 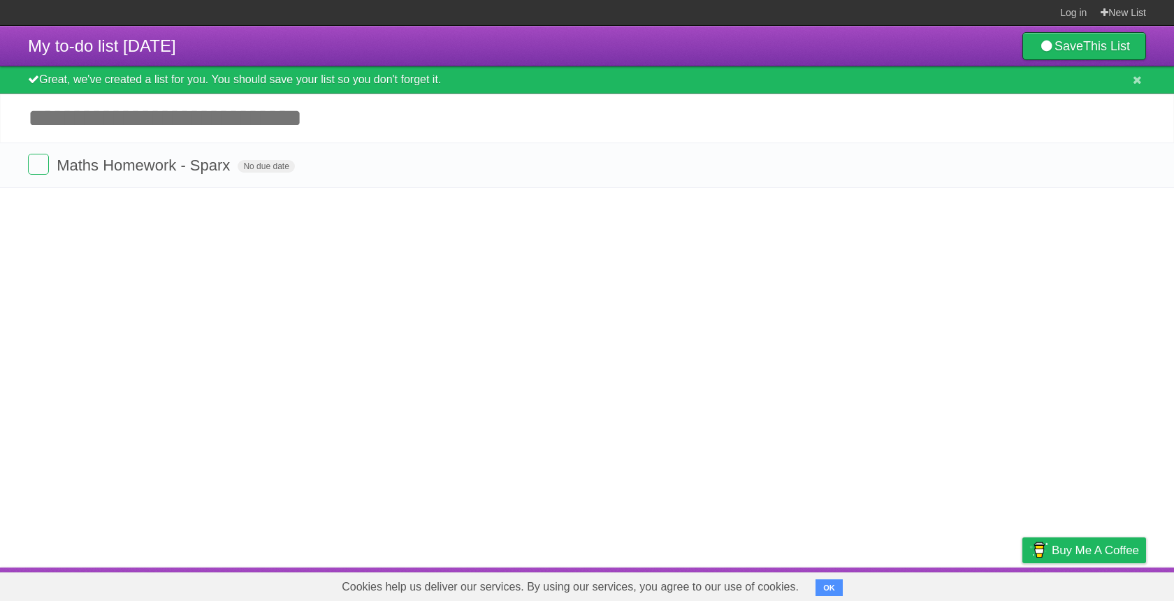 What do you see at coordinates (829, 588) in the screenshot?
I see `button: OK` at bounding box center [829, 588].